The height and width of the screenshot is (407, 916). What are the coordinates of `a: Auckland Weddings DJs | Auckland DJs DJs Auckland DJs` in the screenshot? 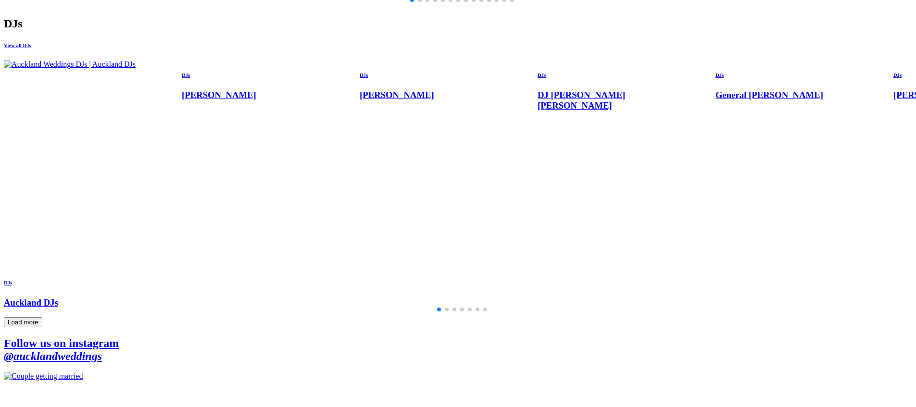 It's located at (81, 184).